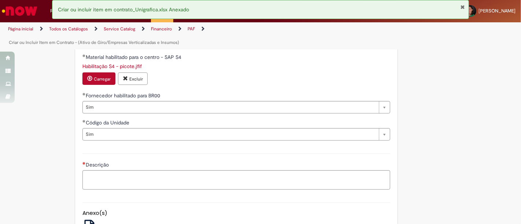 The height and width of the screenshot is (224, 521). I want to click on ul: Trilhas de página, so click(174, 36).